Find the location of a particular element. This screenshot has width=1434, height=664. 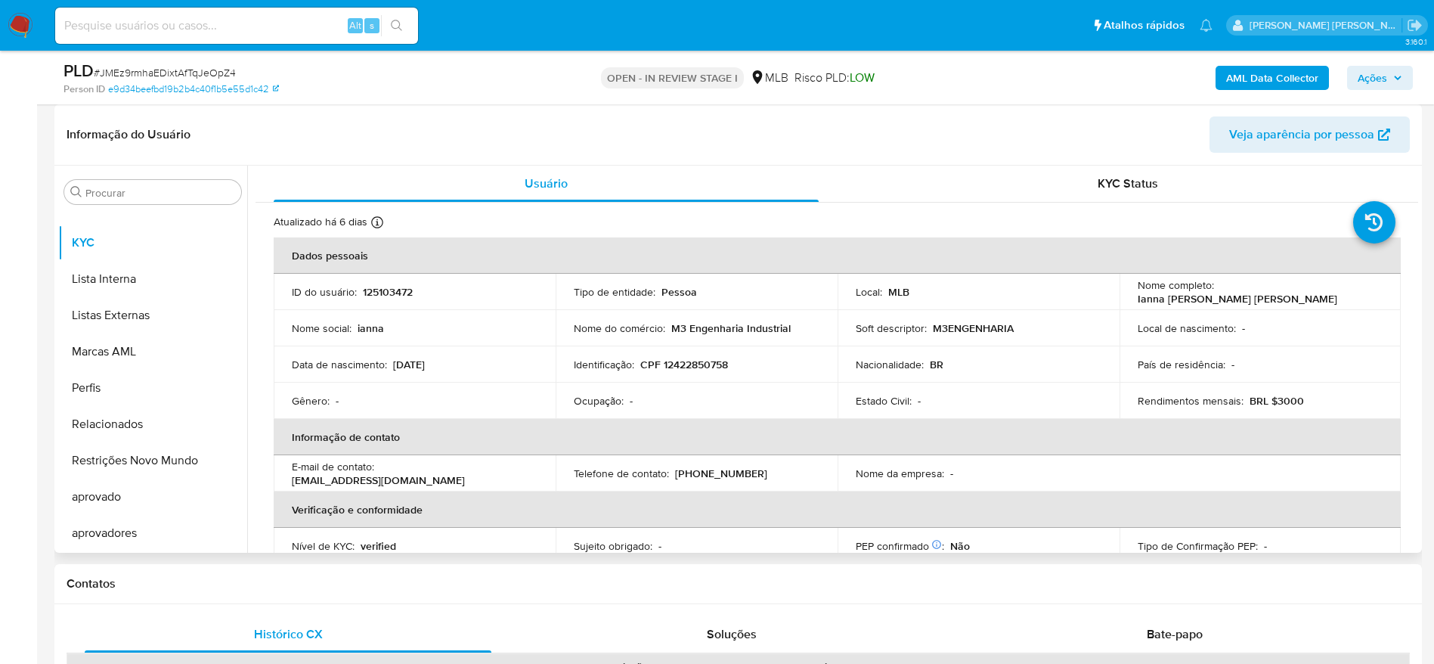

p: Pessoa is located at coordinates (679, 292).